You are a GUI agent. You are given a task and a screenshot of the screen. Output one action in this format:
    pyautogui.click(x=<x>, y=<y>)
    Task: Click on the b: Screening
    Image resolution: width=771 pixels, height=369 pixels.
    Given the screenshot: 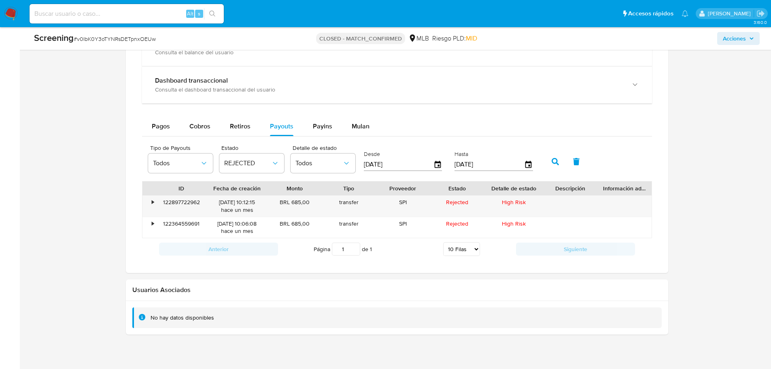 What is the action you would take?
    pyautogui.click(x=54, y=38)
    